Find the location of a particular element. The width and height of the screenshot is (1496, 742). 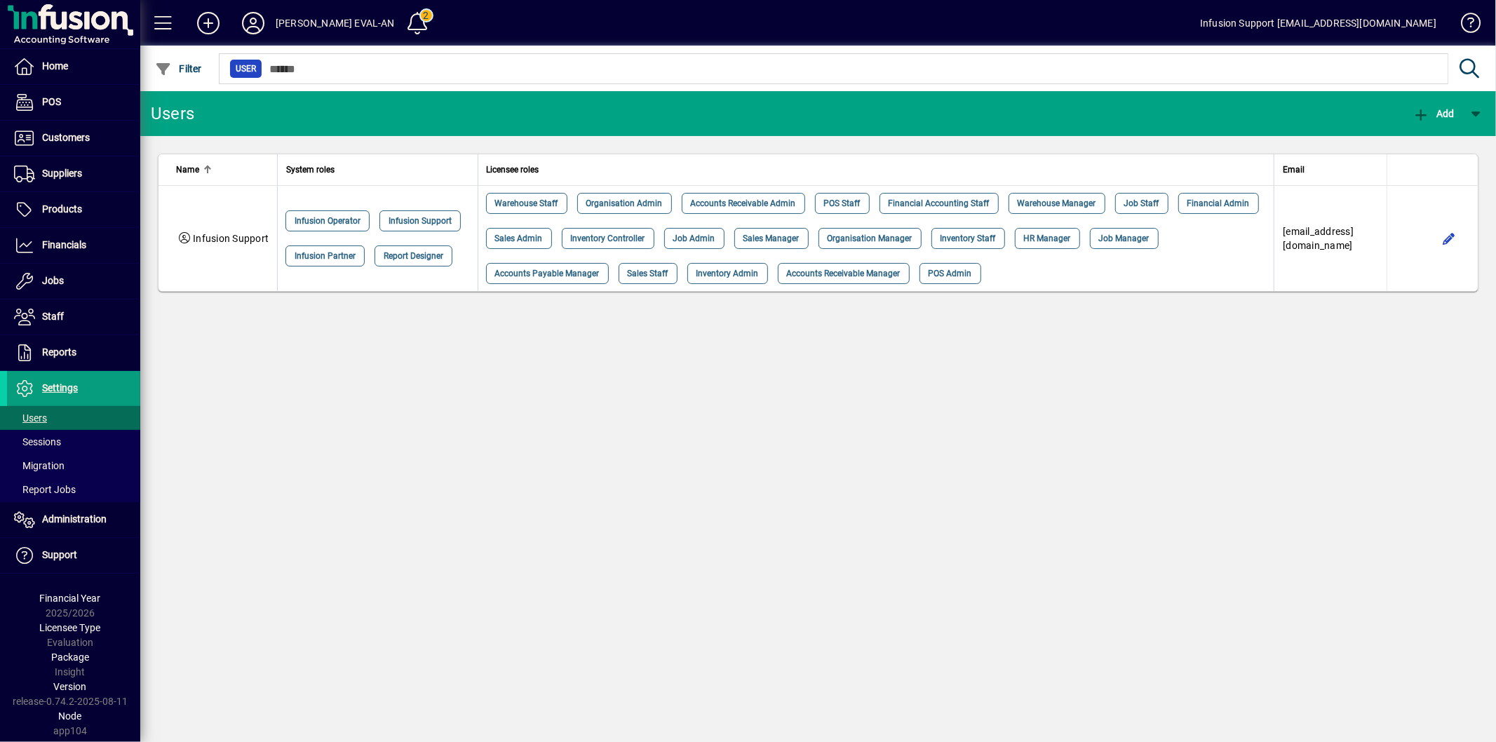

span: Sales Admin is located at coordinates (519, 238).